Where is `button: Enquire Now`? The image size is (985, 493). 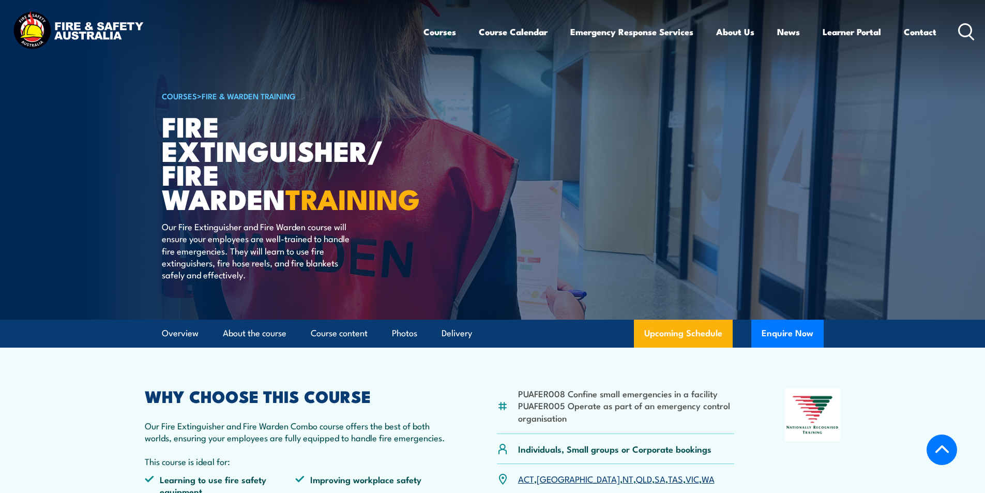
button: Enquire Now is located at coordinates (788, 334).